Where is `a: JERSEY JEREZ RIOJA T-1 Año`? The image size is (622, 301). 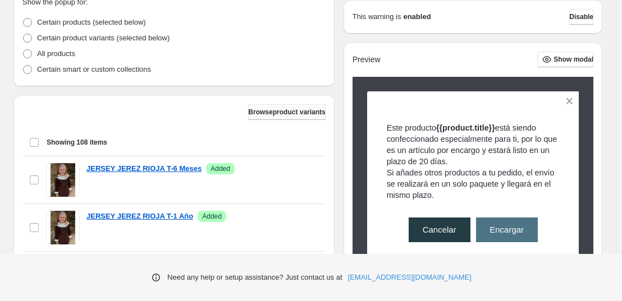 a: JERSEY JEREZ RIOJA T-1 Año is located at coordinates (140, 217).